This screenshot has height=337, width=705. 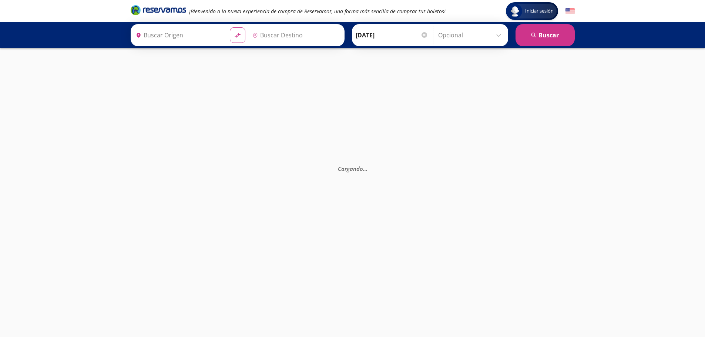 What do you see at coordinates (158, 11) in the screenshot?
I see `a: Brand Logo` at bounding box center [158, 11].